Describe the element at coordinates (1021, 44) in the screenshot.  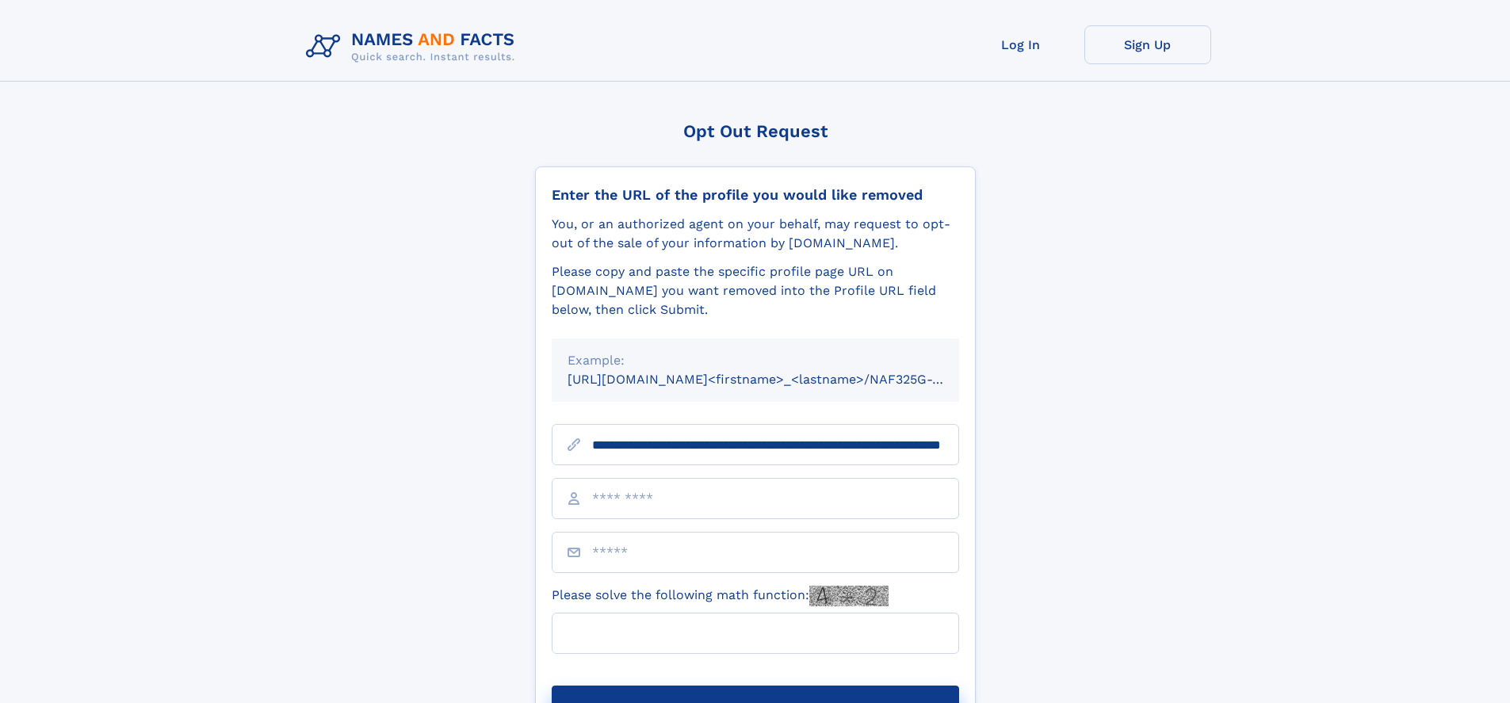
I see `a: Log In` at that location.